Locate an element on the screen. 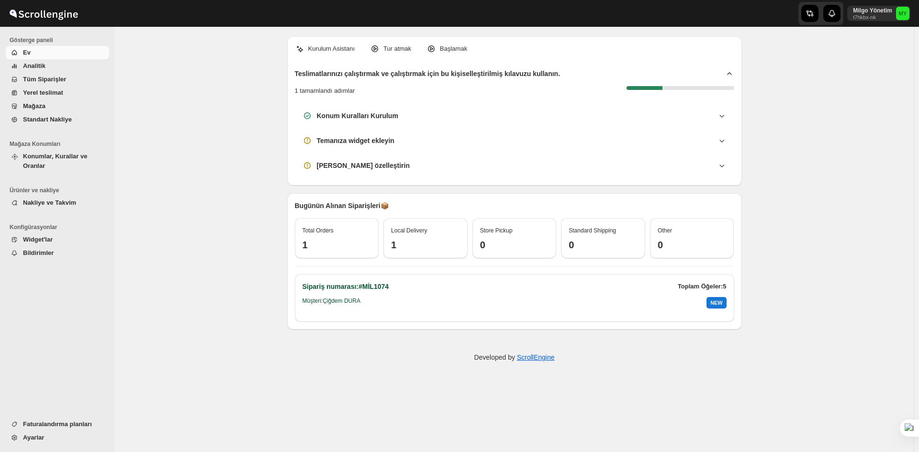  p: Developed by is located at coordinates (514, 358).